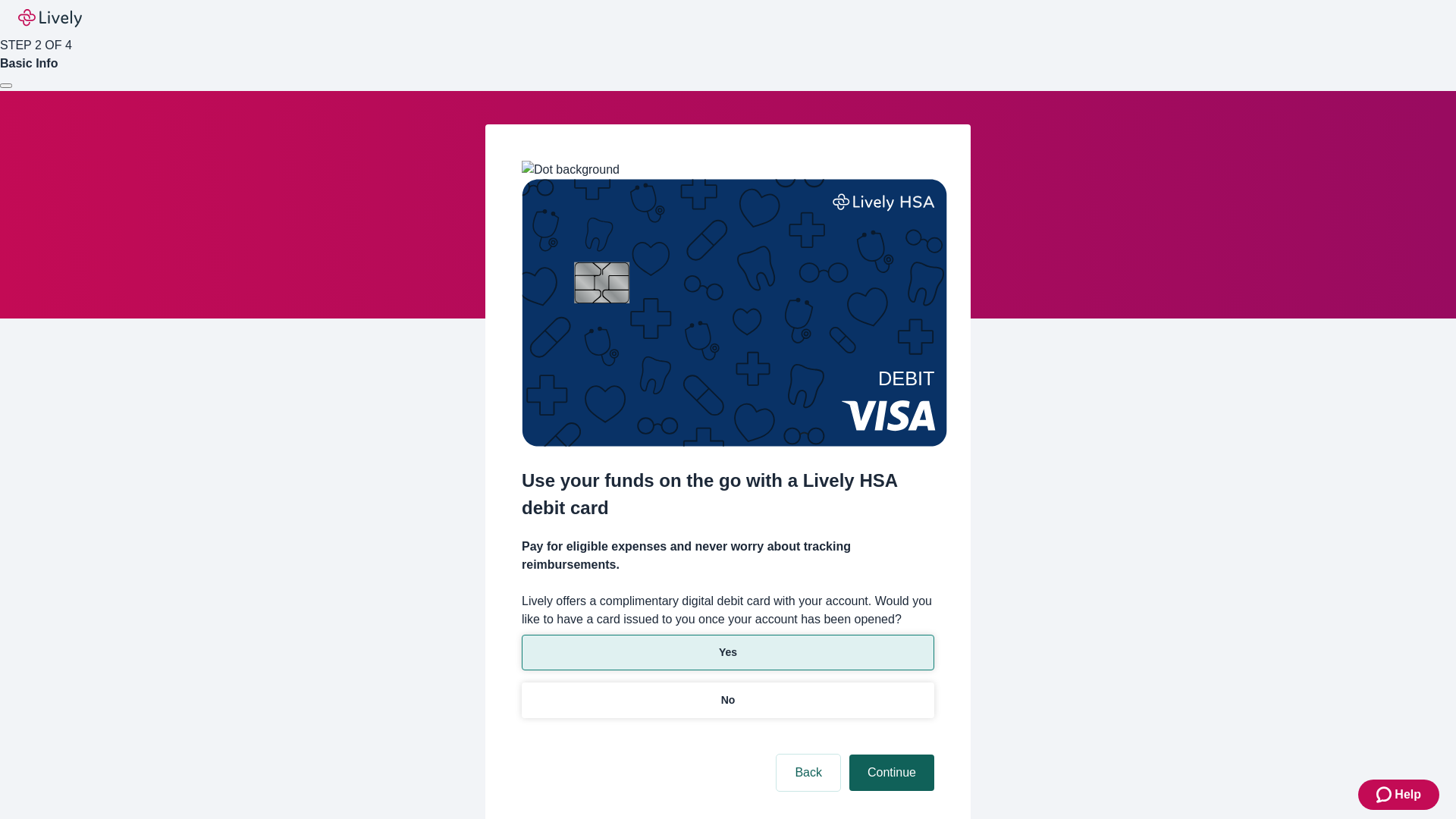 This screenshot has height=819, width=1456. What do you see at coordinates (571, 170) in the screenshot?
I see `img: Dot background` at bounding box center [571, 170].